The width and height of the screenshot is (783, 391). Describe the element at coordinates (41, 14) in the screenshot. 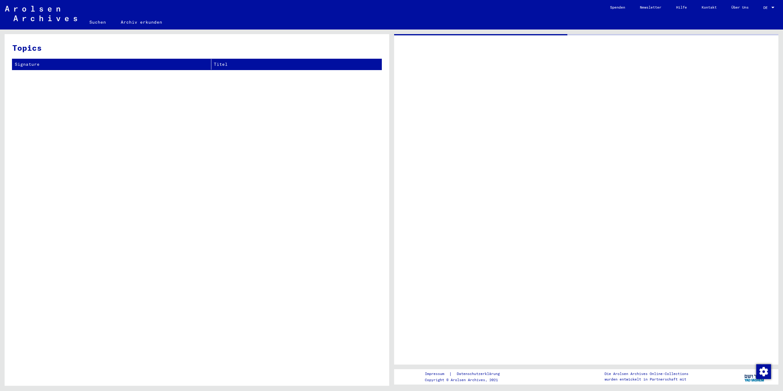

I see `img: Arolsen_neg.svg` at that location.